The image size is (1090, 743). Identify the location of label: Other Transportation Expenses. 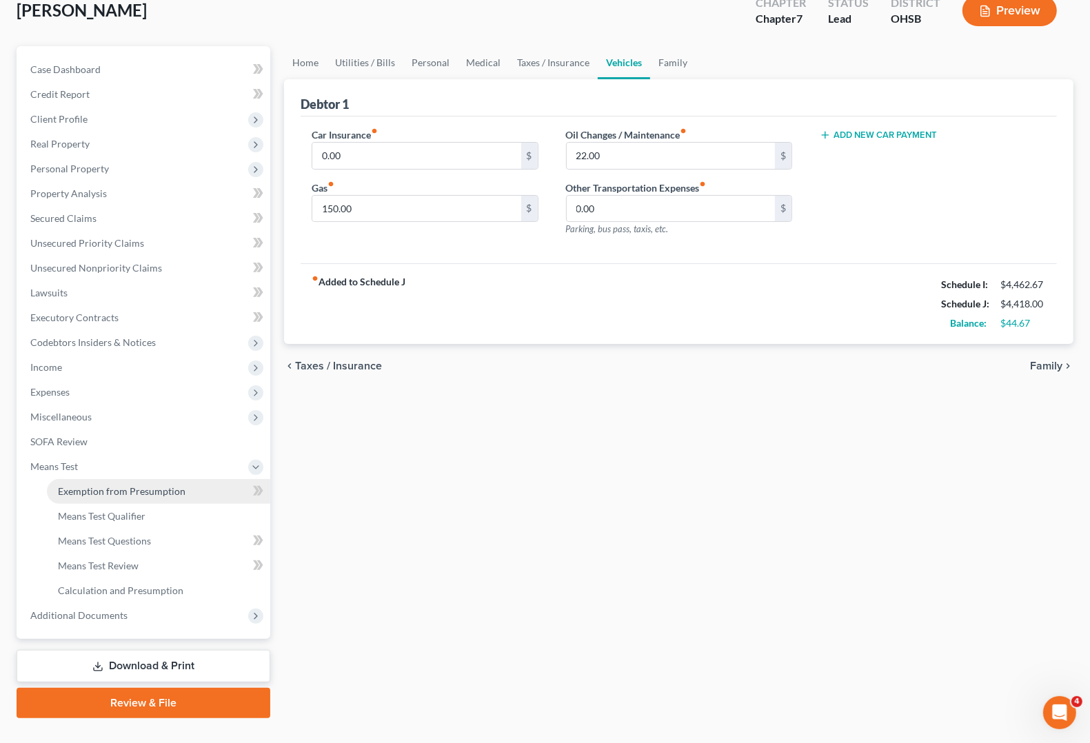
(636, 187).